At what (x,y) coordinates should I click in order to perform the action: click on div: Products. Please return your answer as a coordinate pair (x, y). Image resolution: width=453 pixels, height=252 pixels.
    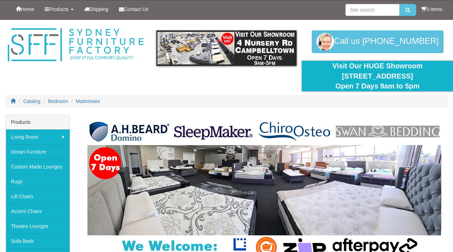
    Looking at the image, I should click on (38, 122).